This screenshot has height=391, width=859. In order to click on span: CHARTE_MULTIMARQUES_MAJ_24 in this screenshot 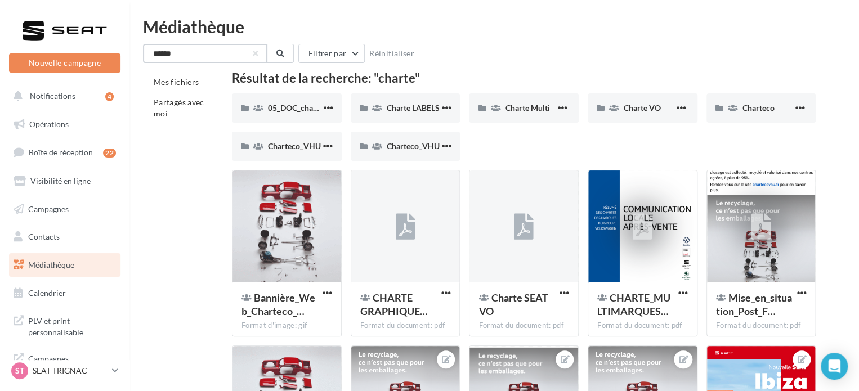, I will do `click(634, 305)`.